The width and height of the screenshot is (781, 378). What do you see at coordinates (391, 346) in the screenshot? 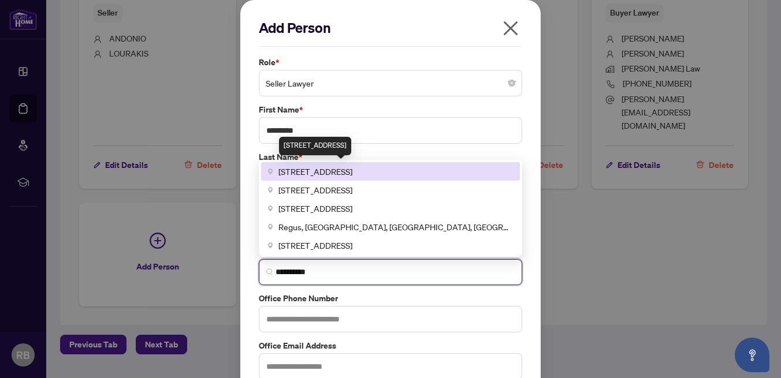
I see `label: Office Email Address` at bounding box center [391, 346].